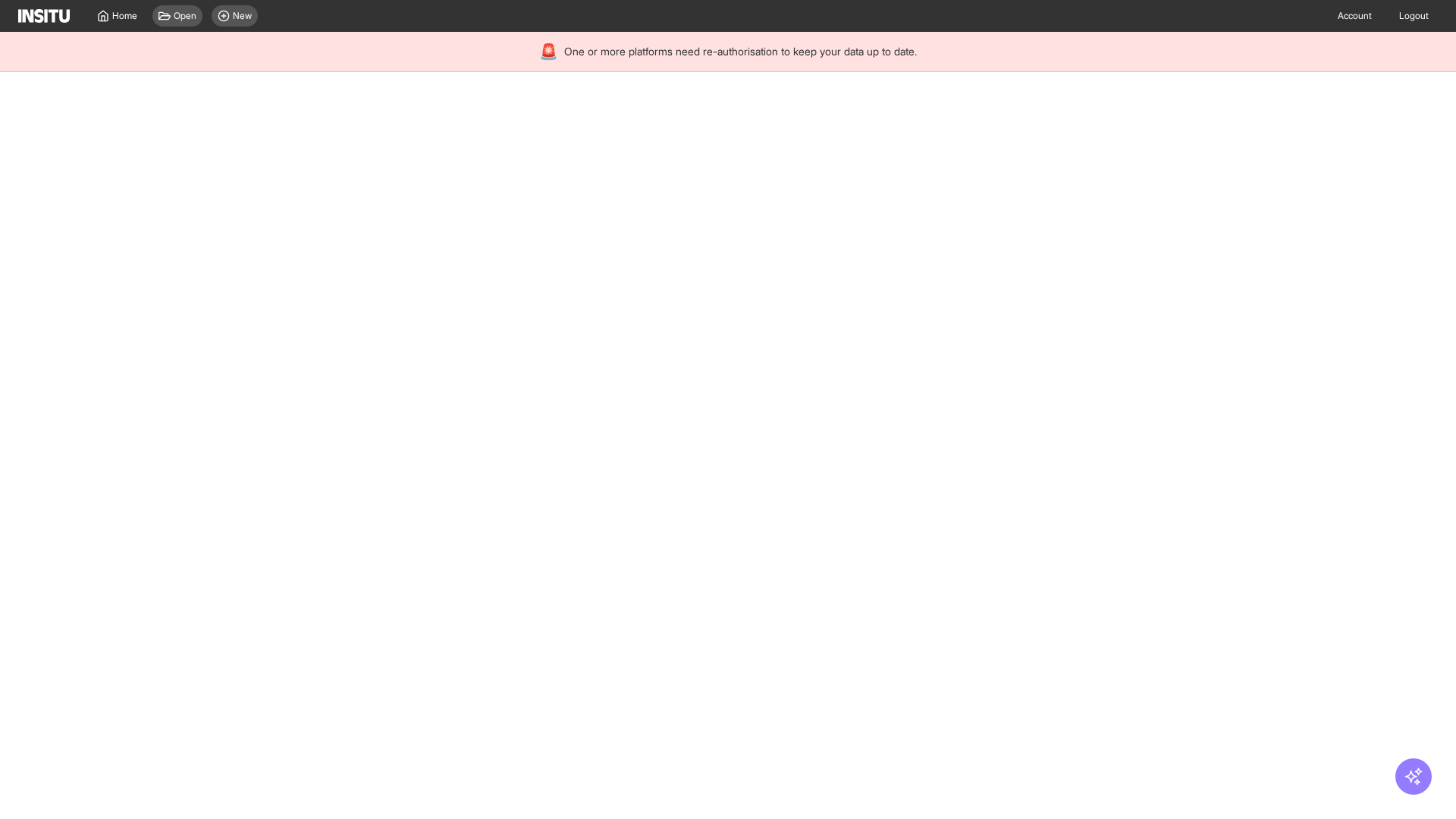 This screenshot has height=819, width=1456. Describe the element at coordinates (44, 16) in the screenshot. I see `img: Logo` at that location.